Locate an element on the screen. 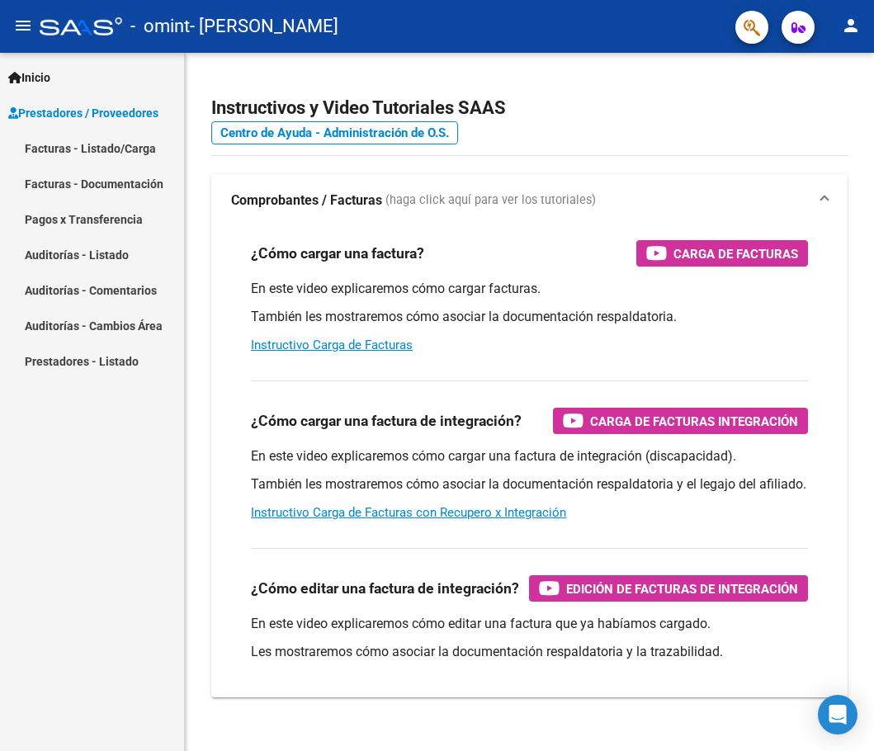 Image resolution: width=874 pixels, height=751 pixels. span: Prestadores / Proveedores is located at coordinates (83, 113).